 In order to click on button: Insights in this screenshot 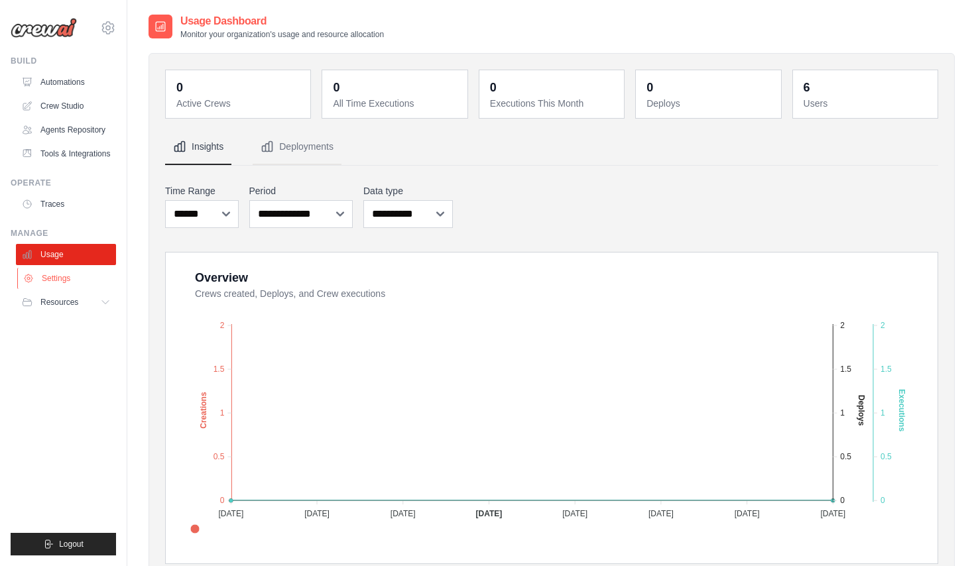, I will do `click(198, 147)`.